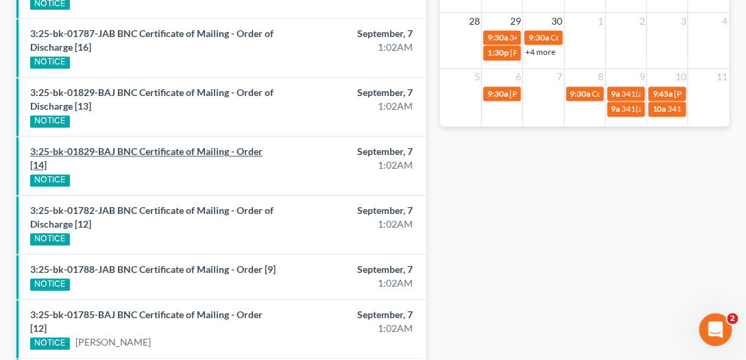  What do you see at coordinates (683, 21) in the screenshot?
I see `span: 3` at bounding box center [683, 21].